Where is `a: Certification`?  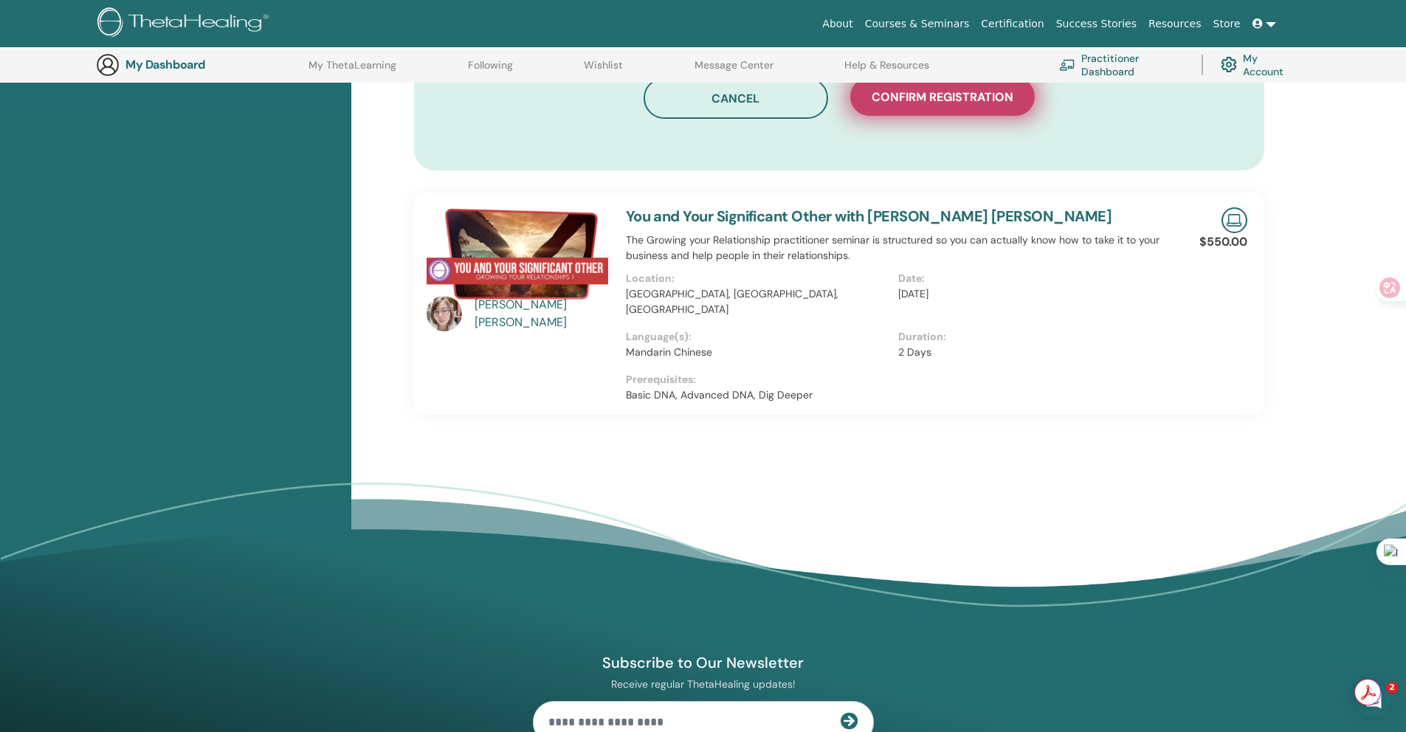 a: Certification is located at coordinates (1012, 24).